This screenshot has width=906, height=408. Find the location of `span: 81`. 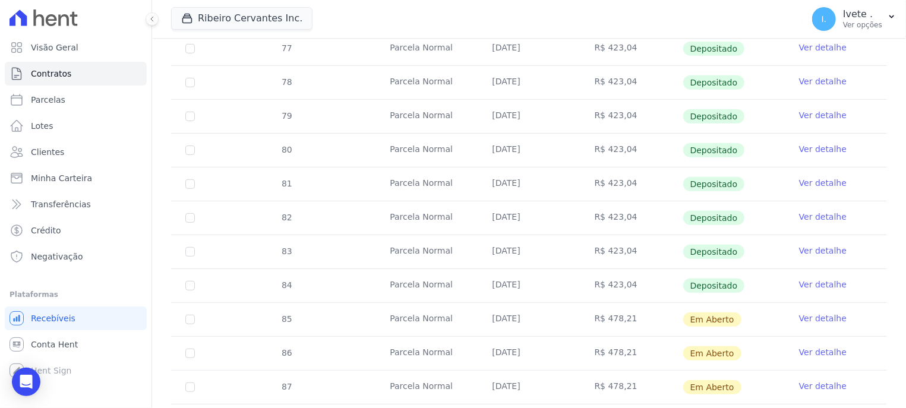

span: 81 is located at coordinates (286, 184).